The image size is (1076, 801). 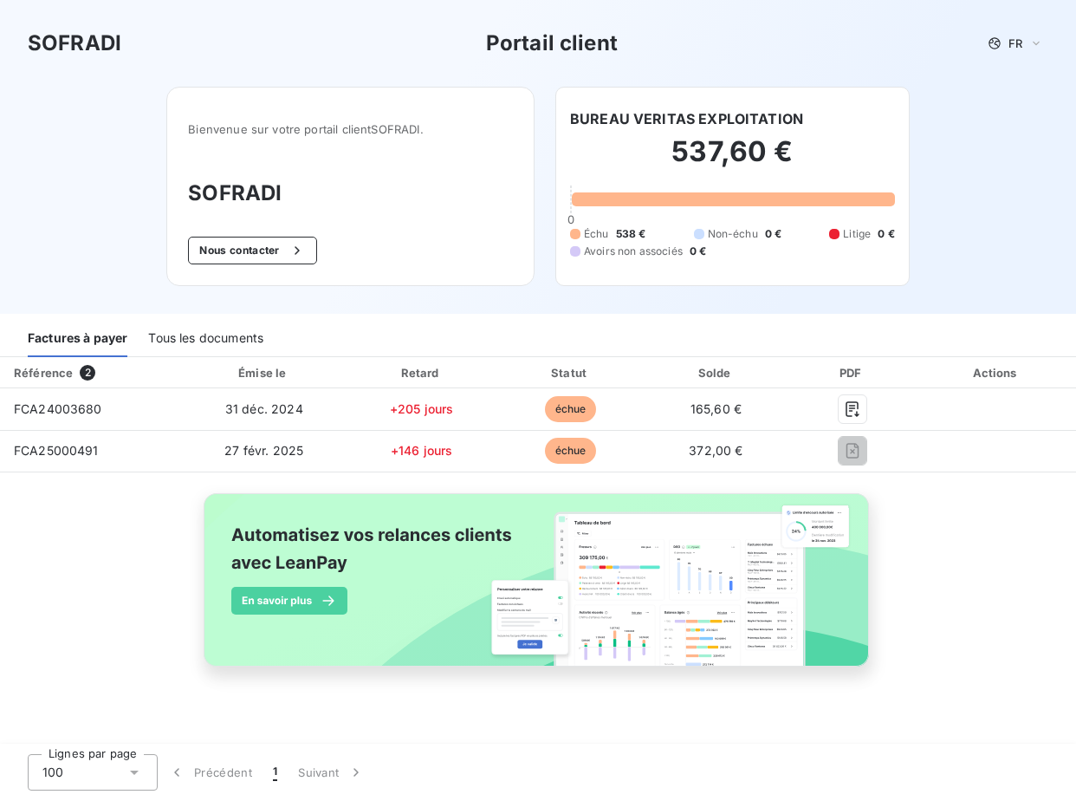 I want to click on span: 0, so click(x=571, y=219).